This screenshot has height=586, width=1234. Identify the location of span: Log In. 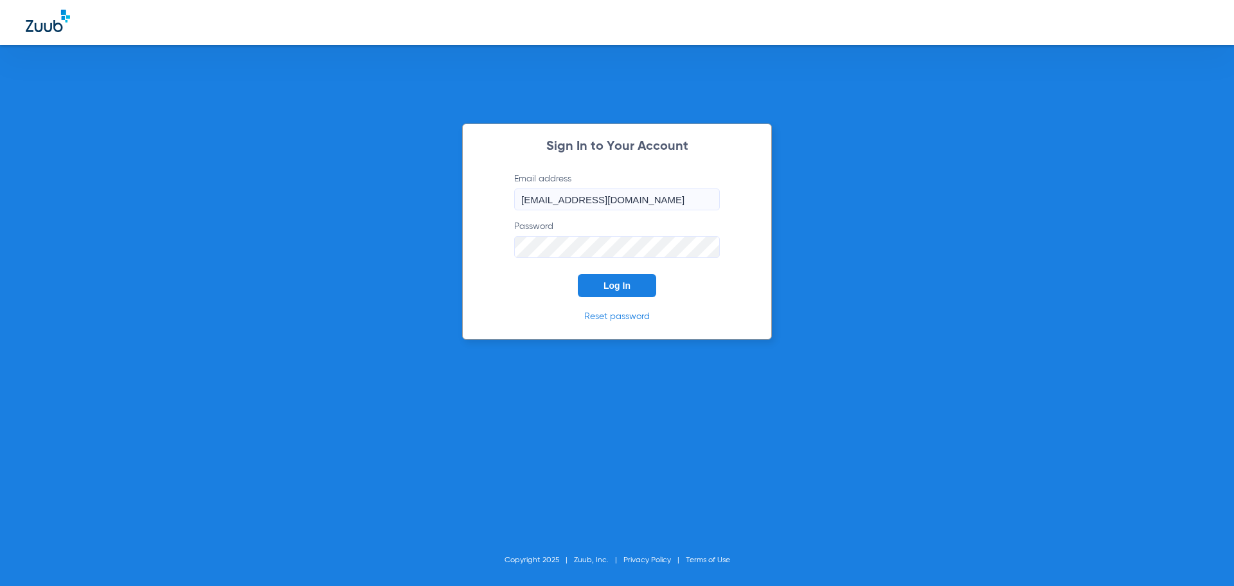
(617, 285).